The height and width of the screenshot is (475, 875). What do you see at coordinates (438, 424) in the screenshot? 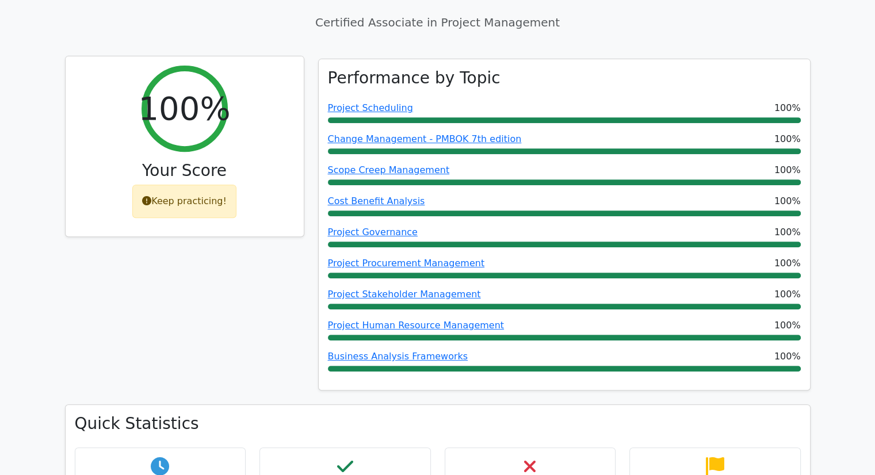
I see `h3: Quick Statistics` at bounding box center [438, 424].